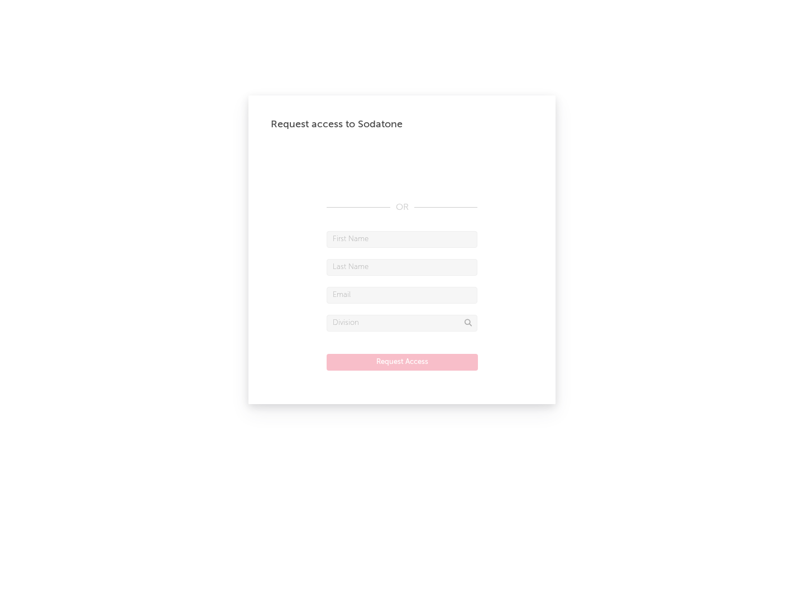 The width and height of the screenshot is (804, 614). I want to click on input: Last Name, so click(402, 267).